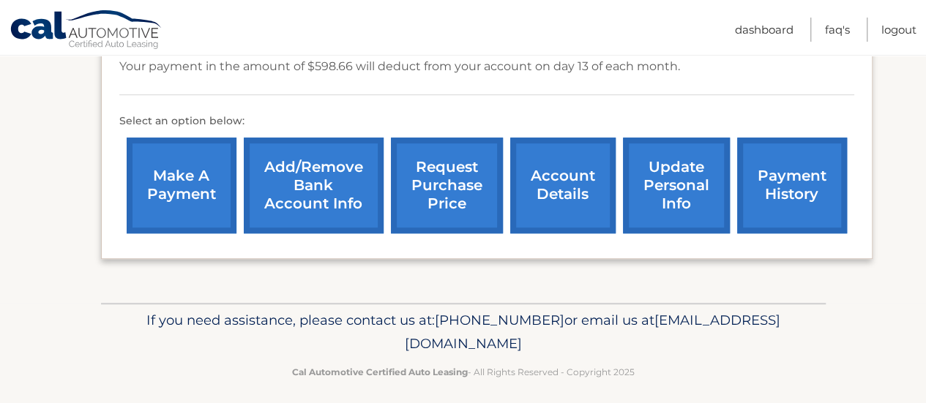  Describe the element at coordinates (400, 67) in the screenshot. I see `p: Your payment in the amount of $598.66 will deduct from your account on day 13 of each month.` at that location.